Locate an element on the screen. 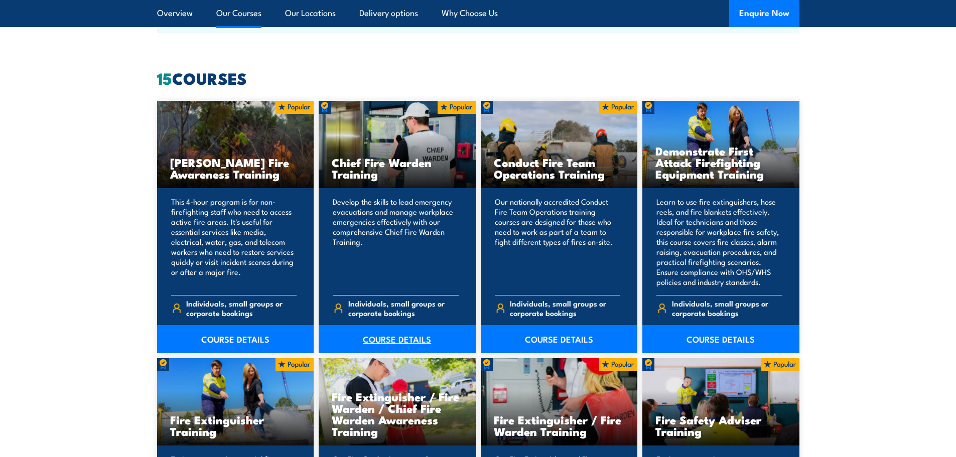 The height and width of the screenshot is (457, 956). h3: Fire Extinguisher Training is located at coordinates (235, 425).